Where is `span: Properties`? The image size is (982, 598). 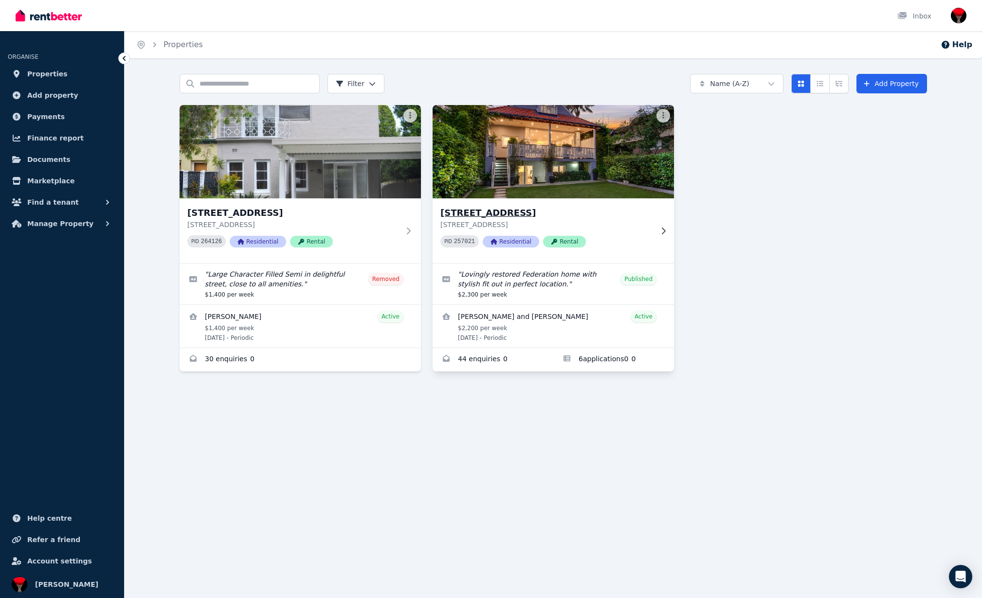
span: Properties is located at coordinates (47, 74).